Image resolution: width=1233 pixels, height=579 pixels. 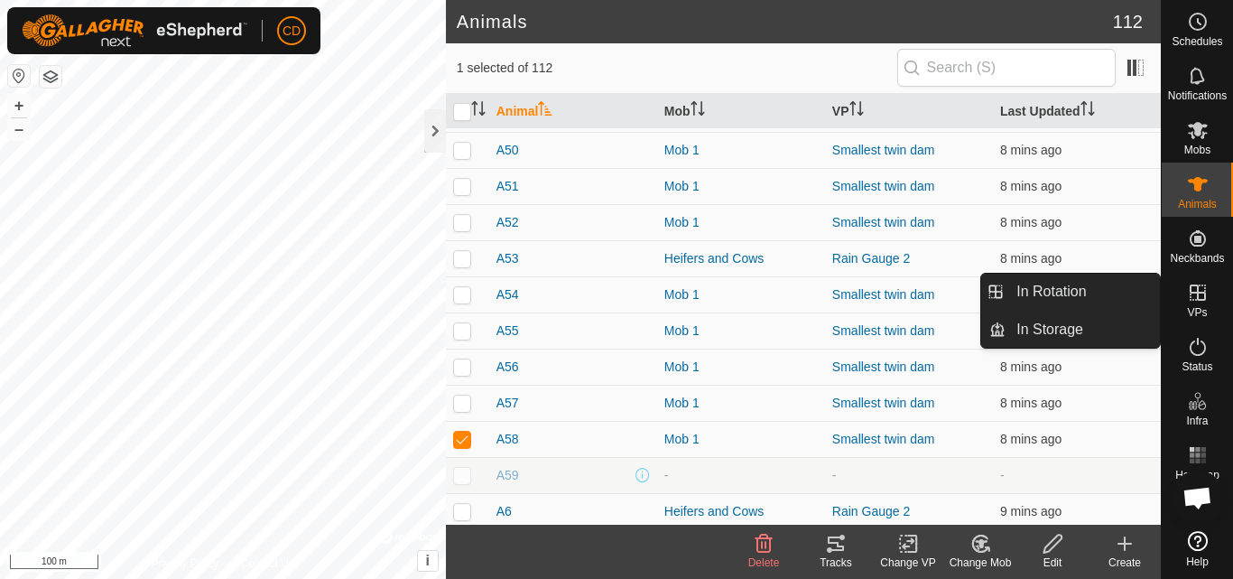 I want to click on h2: Animals, so click(x=785, y=22).